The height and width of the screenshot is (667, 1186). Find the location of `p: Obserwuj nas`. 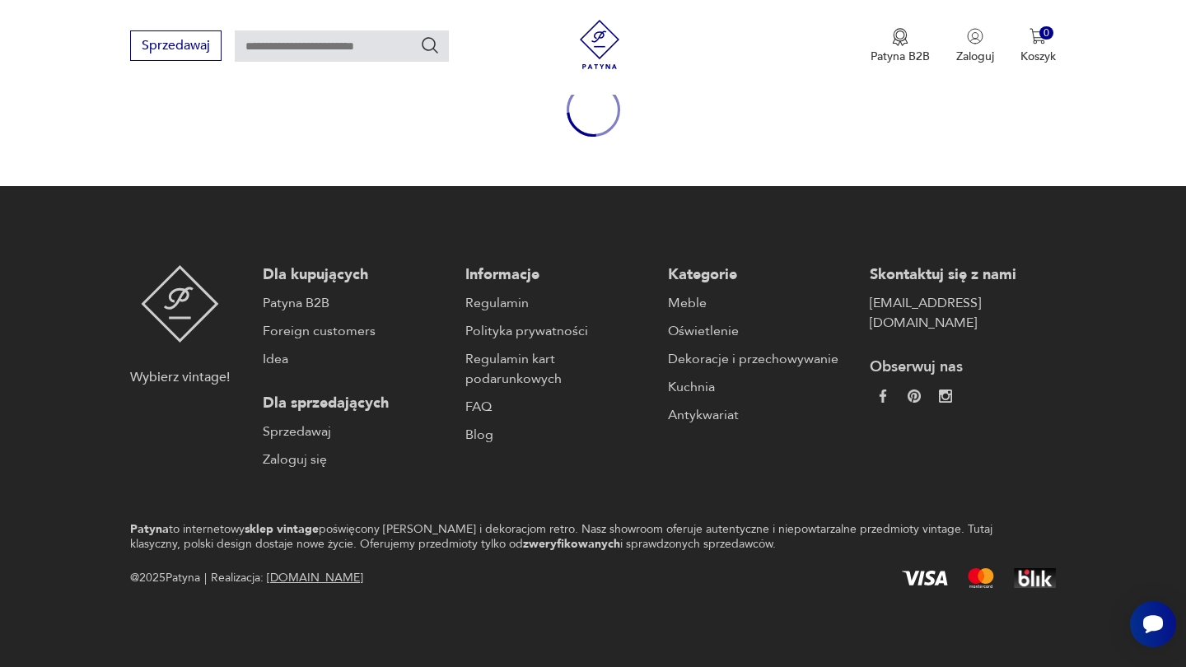

p: Obserwuj nas is located at coordinates (962, 367).